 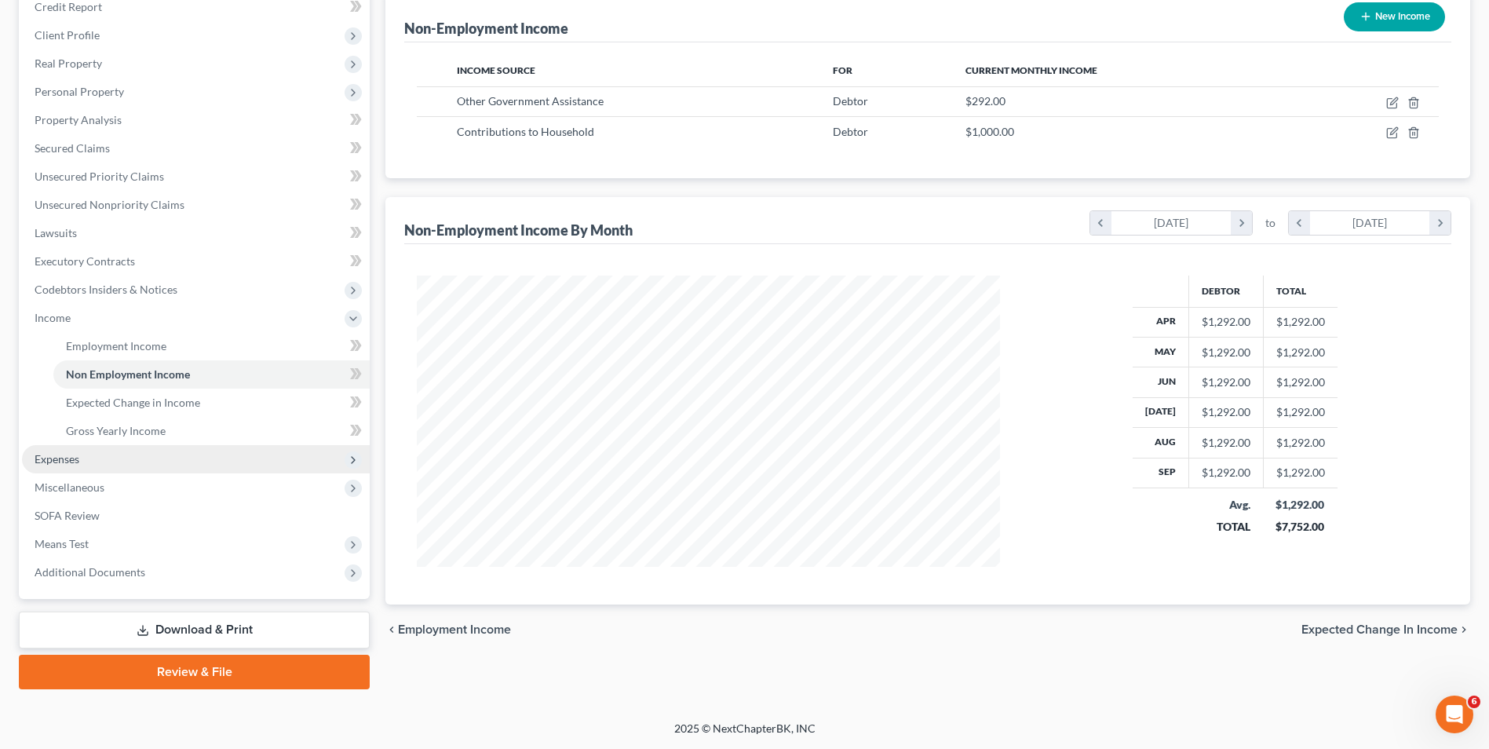 I want to click on span: Income, so click(x=53, y=317).